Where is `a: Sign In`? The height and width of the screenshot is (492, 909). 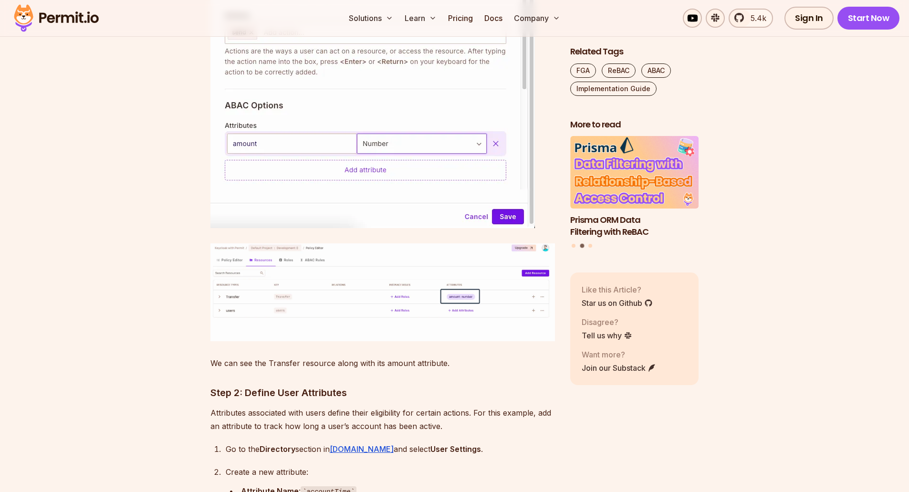
a: Sign In is located at coordinates (808, 18).